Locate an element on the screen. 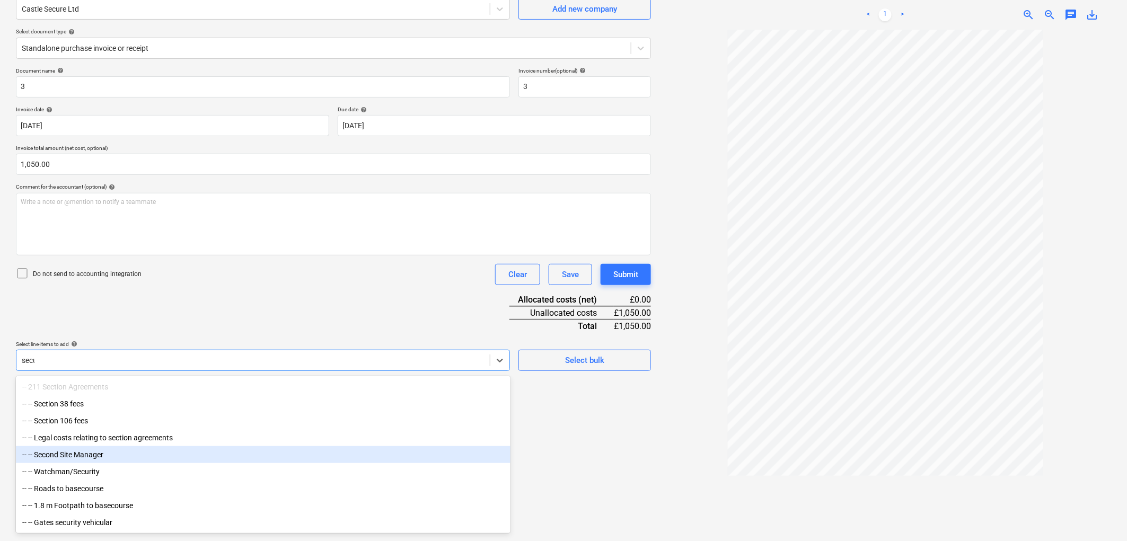 The height and width of the screenshot is (541, 1127). div: £0.00 is located at coordinates (633, 300).